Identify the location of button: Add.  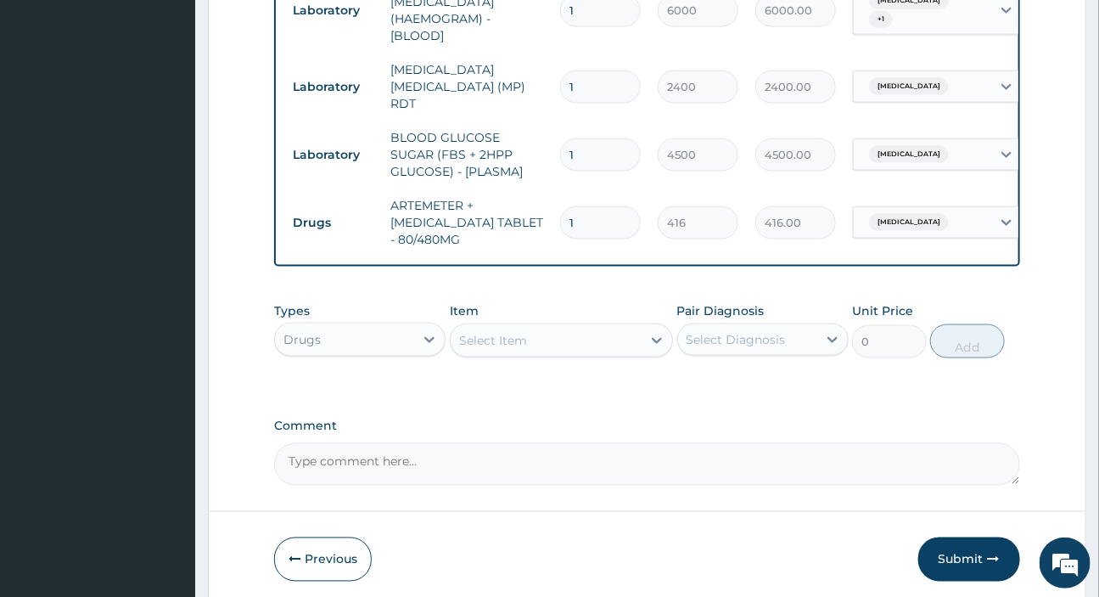
(967, 341).